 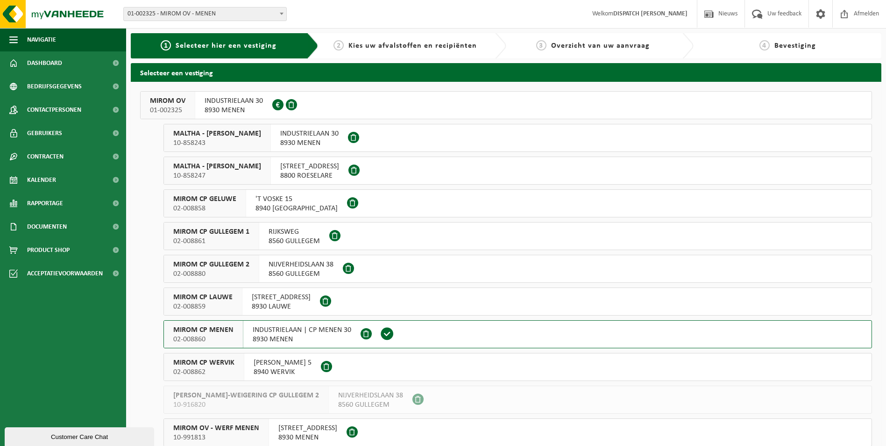 I want to click on span: 1, so click(x=166, y=45).